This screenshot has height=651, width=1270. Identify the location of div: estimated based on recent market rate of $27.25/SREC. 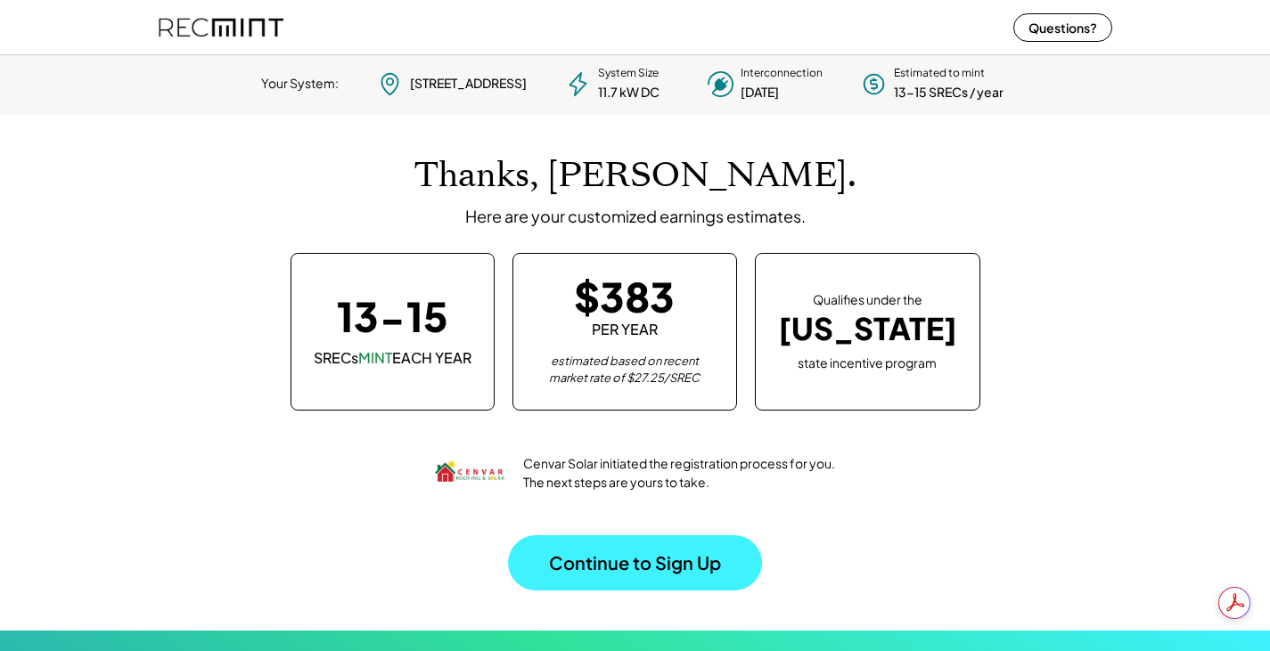
(625, 370).